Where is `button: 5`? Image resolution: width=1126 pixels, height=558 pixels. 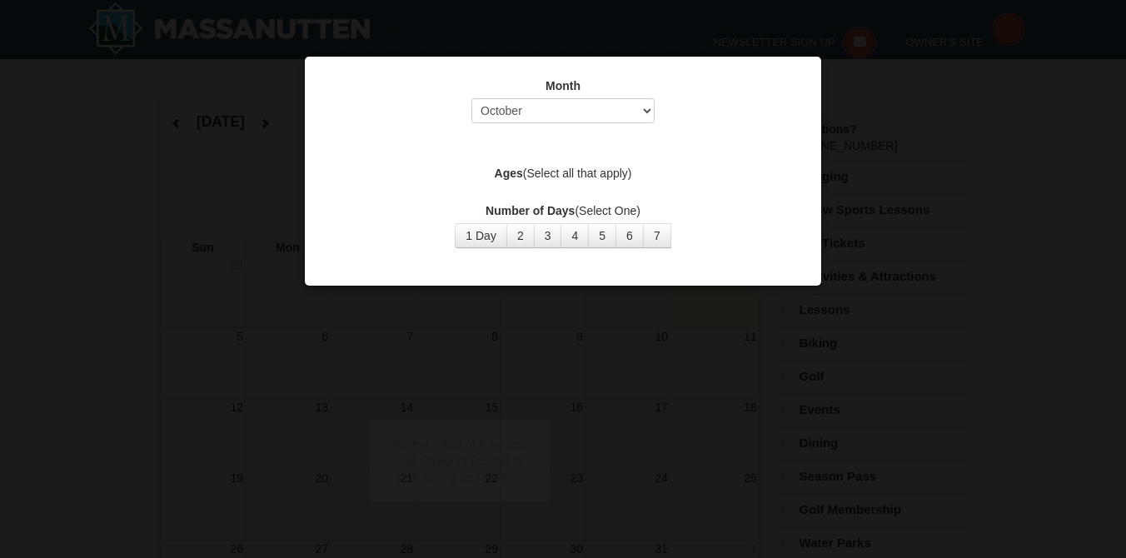 button: 5 is located at coordinates (602, 236).